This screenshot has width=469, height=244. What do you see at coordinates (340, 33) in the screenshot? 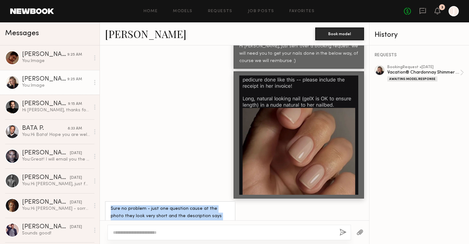
I see `a: Book model` at bounding box center [340, 33].